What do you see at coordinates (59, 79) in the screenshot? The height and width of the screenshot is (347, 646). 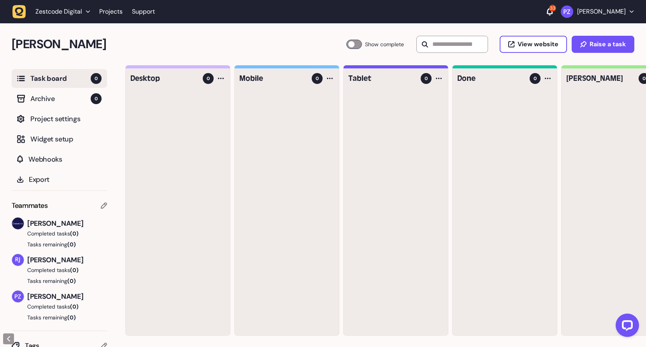 I see `button: Task board0` at bounding box center [59, 79].